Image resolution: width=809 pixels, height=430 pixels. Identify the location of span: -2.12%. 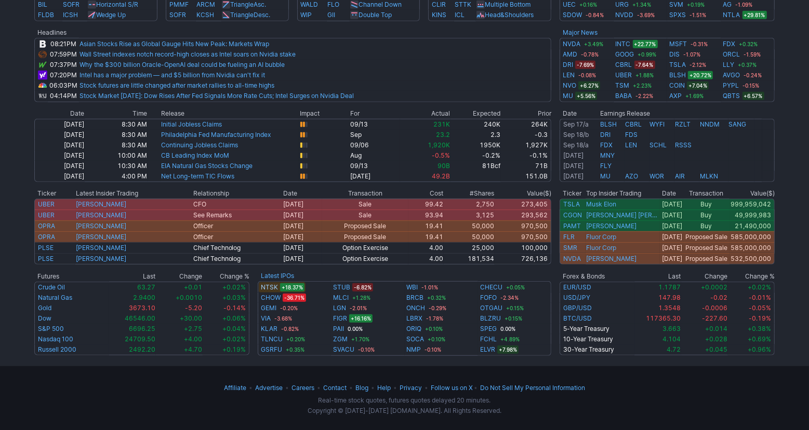
(697, 65).